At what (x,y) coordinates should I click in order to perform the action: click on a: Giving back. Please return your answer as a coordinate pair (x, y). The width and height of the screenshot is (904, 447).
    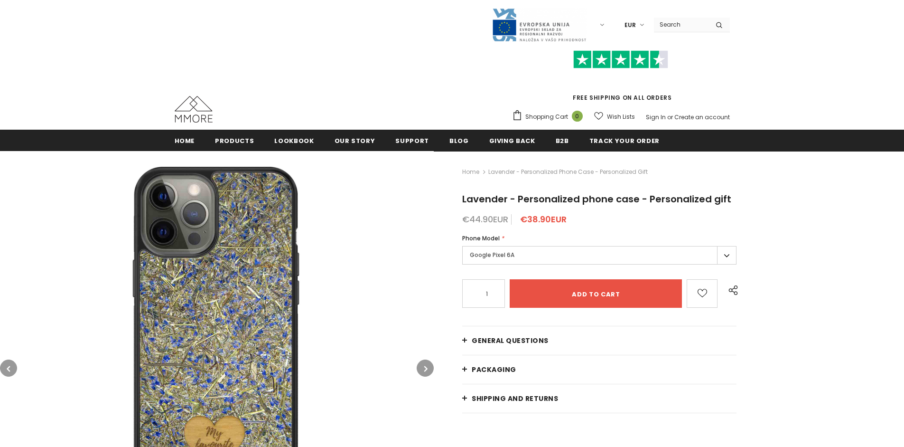
    Looking at the image, I should click on (512, 140).